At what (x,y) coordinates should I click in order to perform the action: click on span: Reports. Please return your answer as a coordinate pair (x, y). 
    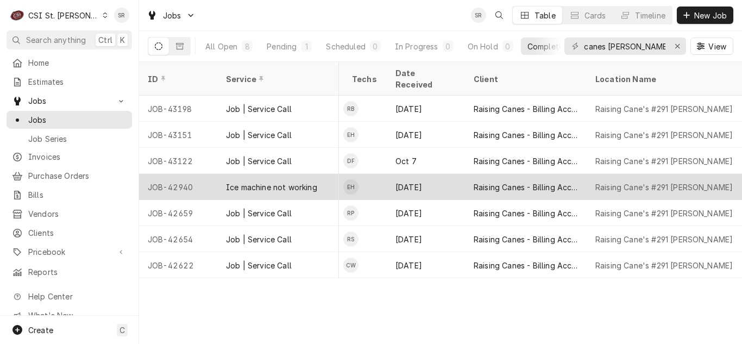
    Looking at the image, I should click on (77, 272).